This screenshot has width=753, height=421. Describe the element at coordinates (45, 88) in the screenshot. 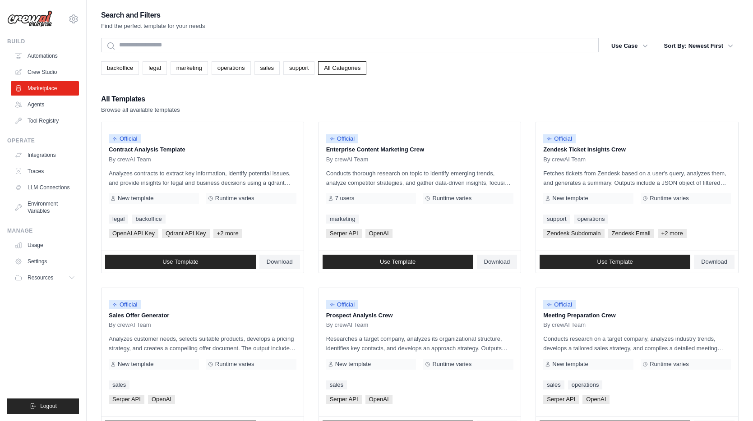

I see `a: Marketplace` at that location.